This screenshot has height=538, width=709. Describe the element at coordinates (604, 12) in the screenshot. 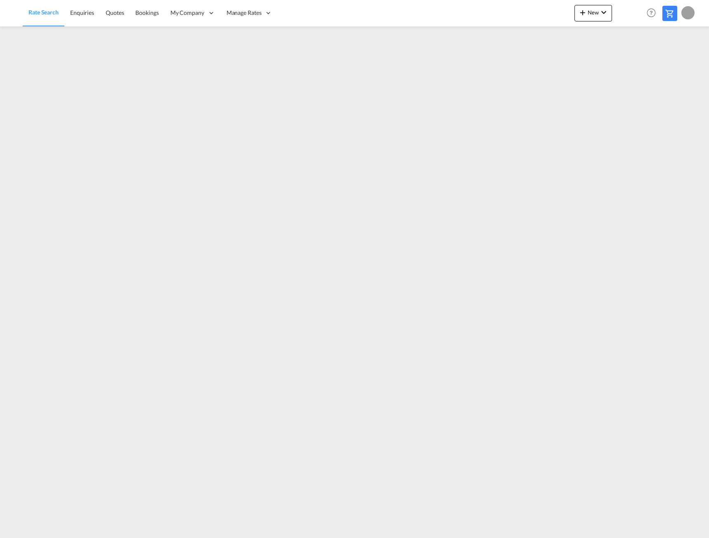

I see `md-icon: icon-chevron-down` at that location.